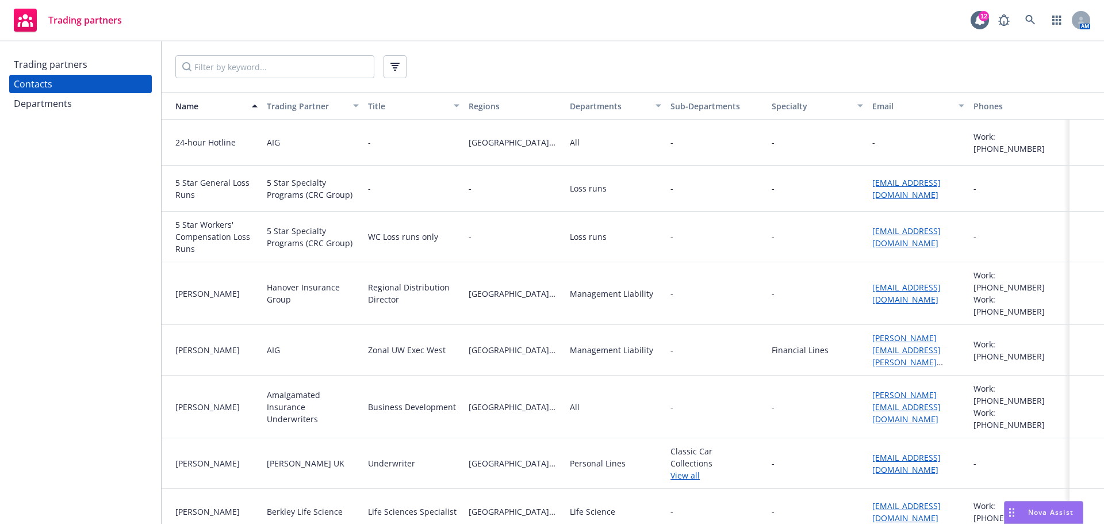 The width and height of the screenshot is (1104, 524). What do you see at coordinates (716, 451) in the screenshot?
I see `span: Classic Car` at bounding box center [716, 451].